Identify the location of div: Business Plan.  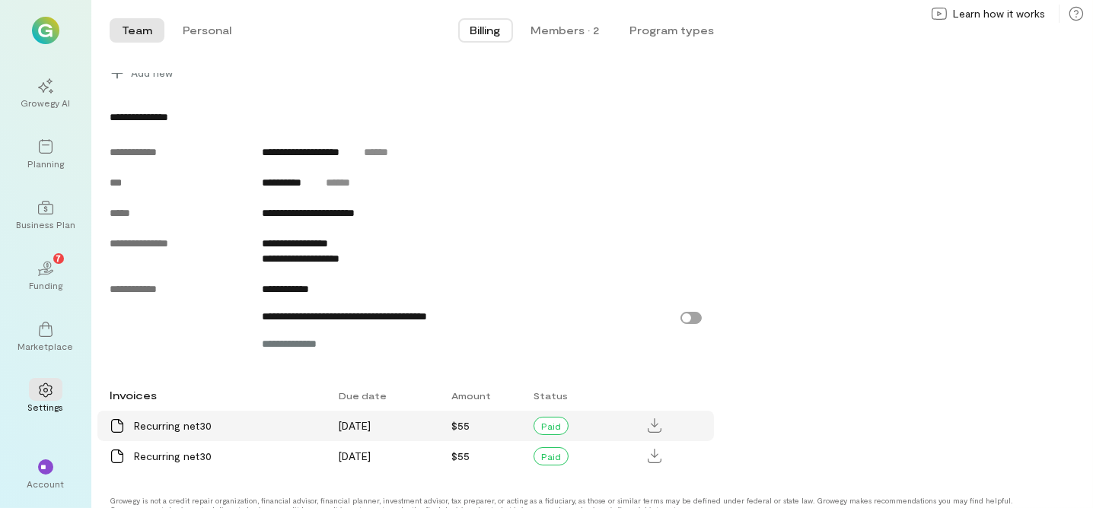
(46, 224).